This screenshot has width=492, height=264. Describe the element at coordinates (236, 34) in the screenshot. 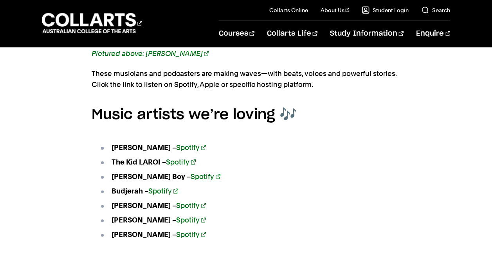

I see `a: Courses` at that location.